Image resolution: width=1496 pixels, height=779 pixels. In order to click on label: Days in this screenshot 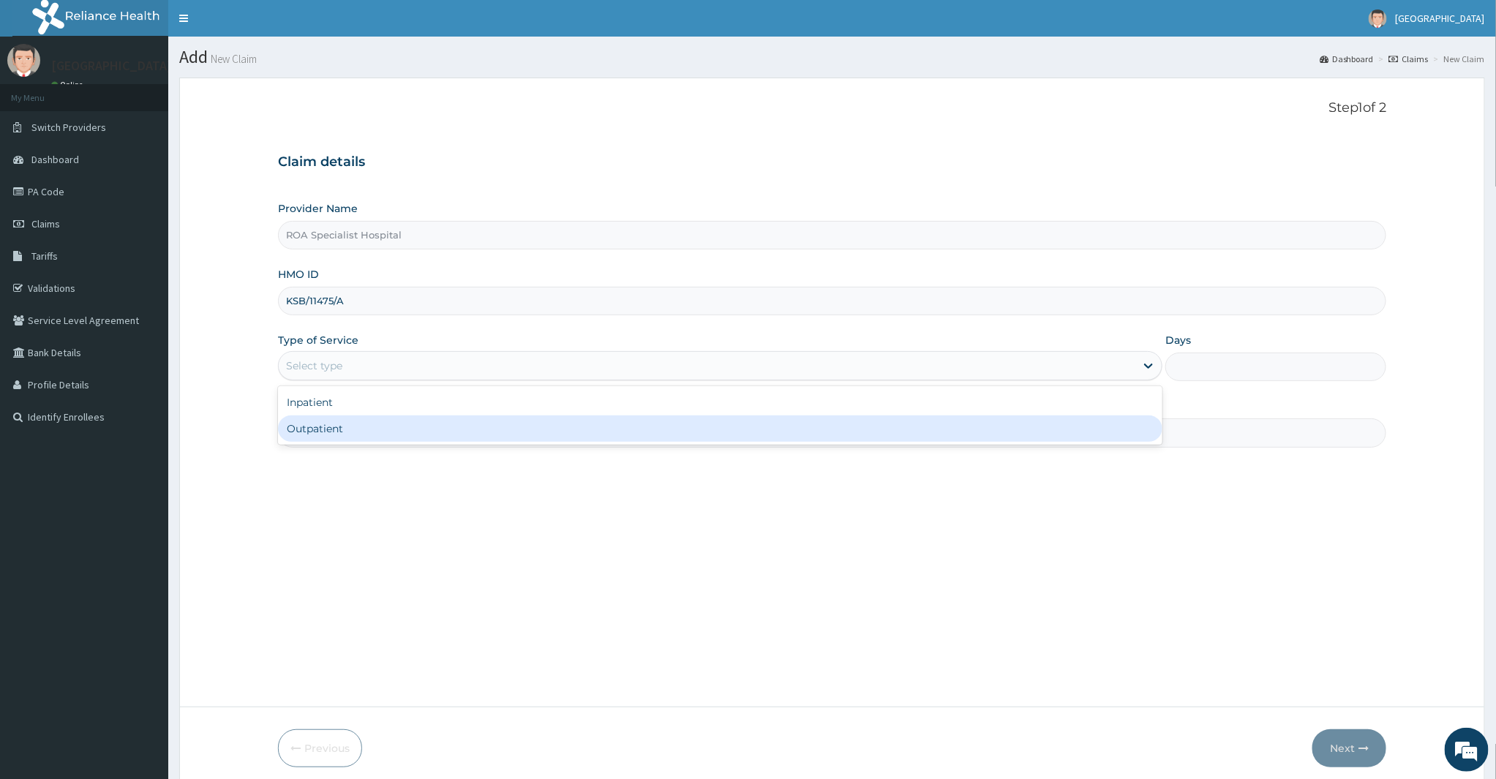, I will do `click(1177, 340)`.